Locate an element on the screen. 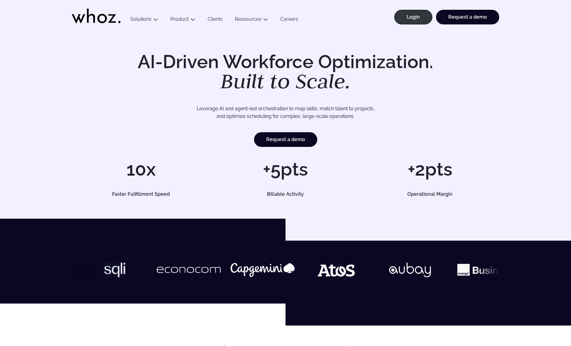  h1: +5pts is located at coordinates (285, 169).